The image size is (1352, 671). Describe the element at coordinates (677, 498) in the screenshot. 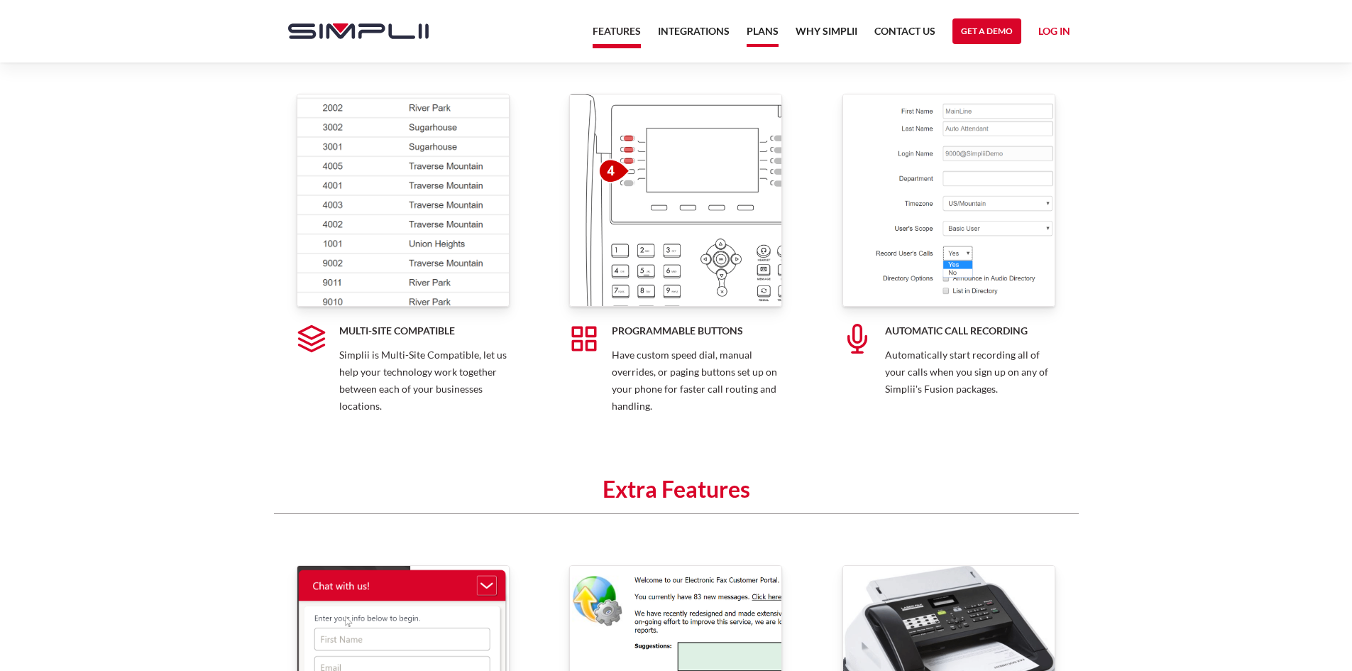

I see `h5: Extra Features` at that location.